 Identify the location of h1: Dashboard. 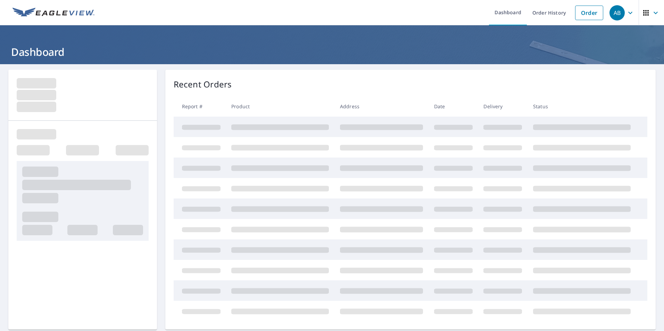
(332, 52).